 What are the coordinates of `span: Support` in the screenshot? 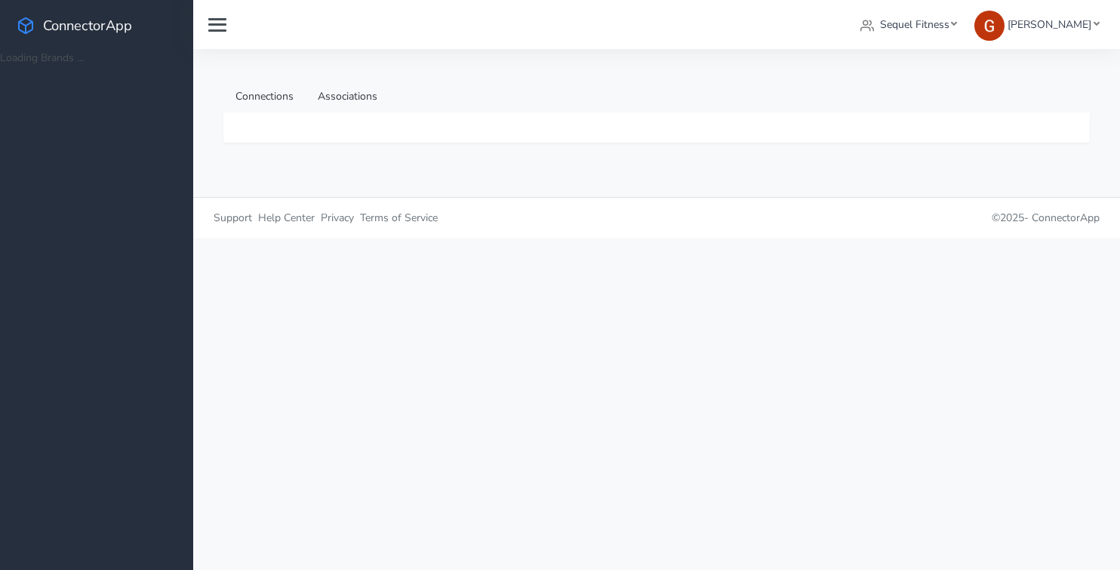 It's located at (232, 217).